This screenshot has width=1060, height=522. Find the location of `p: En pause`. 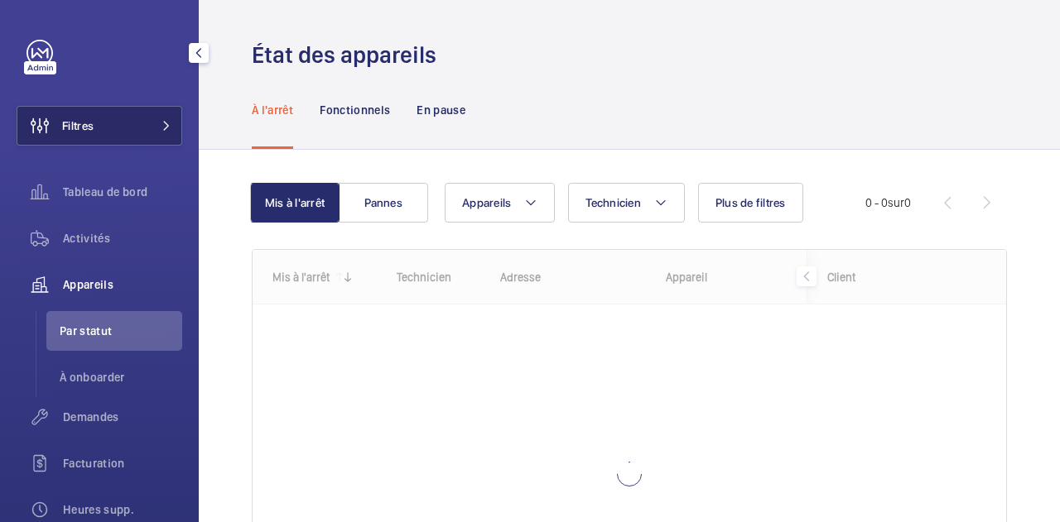

p: En pause is located at coordinates (440, 110).